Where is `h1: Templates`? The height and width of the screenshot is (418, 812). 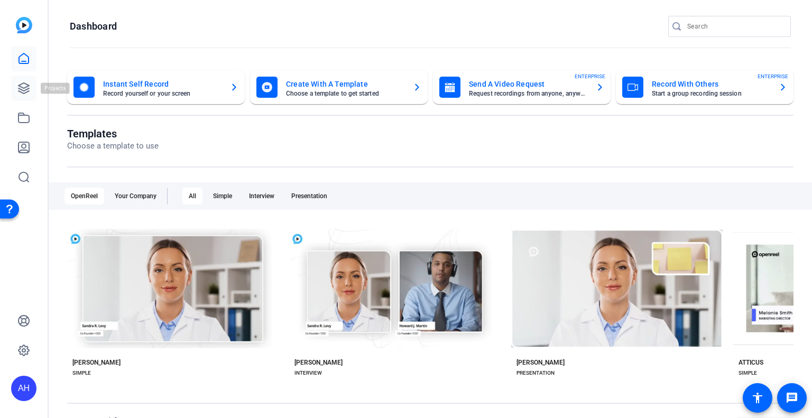 h1: Templates is located at coordinates (113, 134).